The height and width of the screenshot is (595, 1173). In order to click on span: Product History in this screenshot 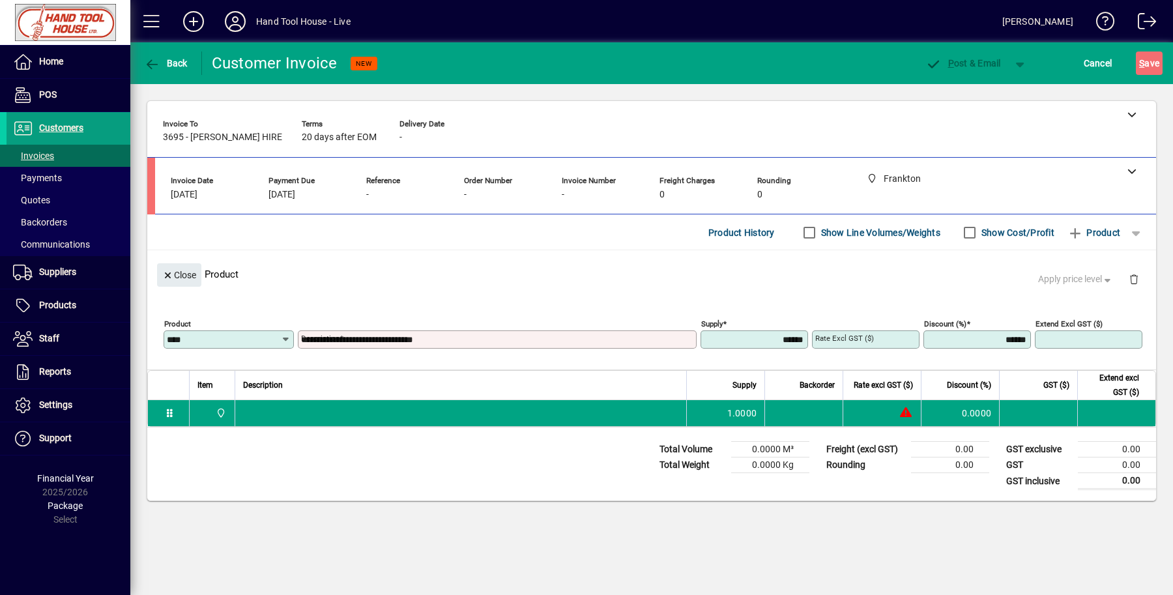, I will do `click(741, 233)`.